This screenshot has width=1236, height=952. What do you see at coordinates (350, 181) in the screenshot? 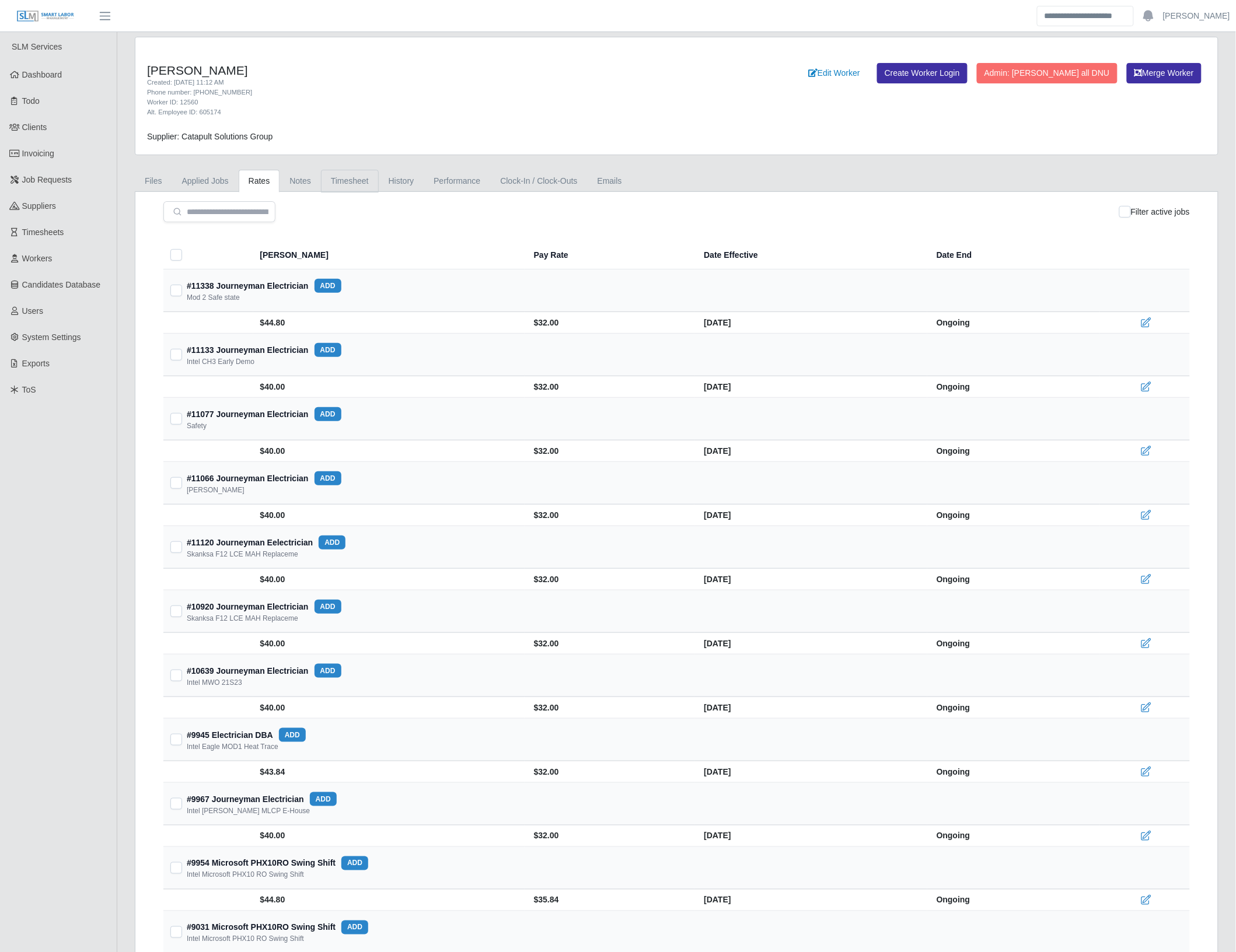
I see `a: Timesheet` at bounding box center [350, 181].